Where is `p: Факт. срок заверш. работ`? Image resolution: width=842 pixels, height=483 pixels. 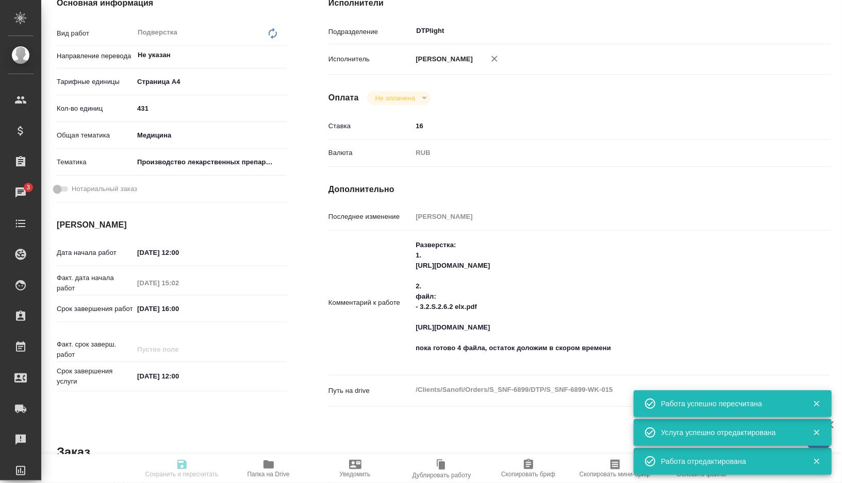
p: Факт. срок заверш. работ is located at coordinates (95, 350).